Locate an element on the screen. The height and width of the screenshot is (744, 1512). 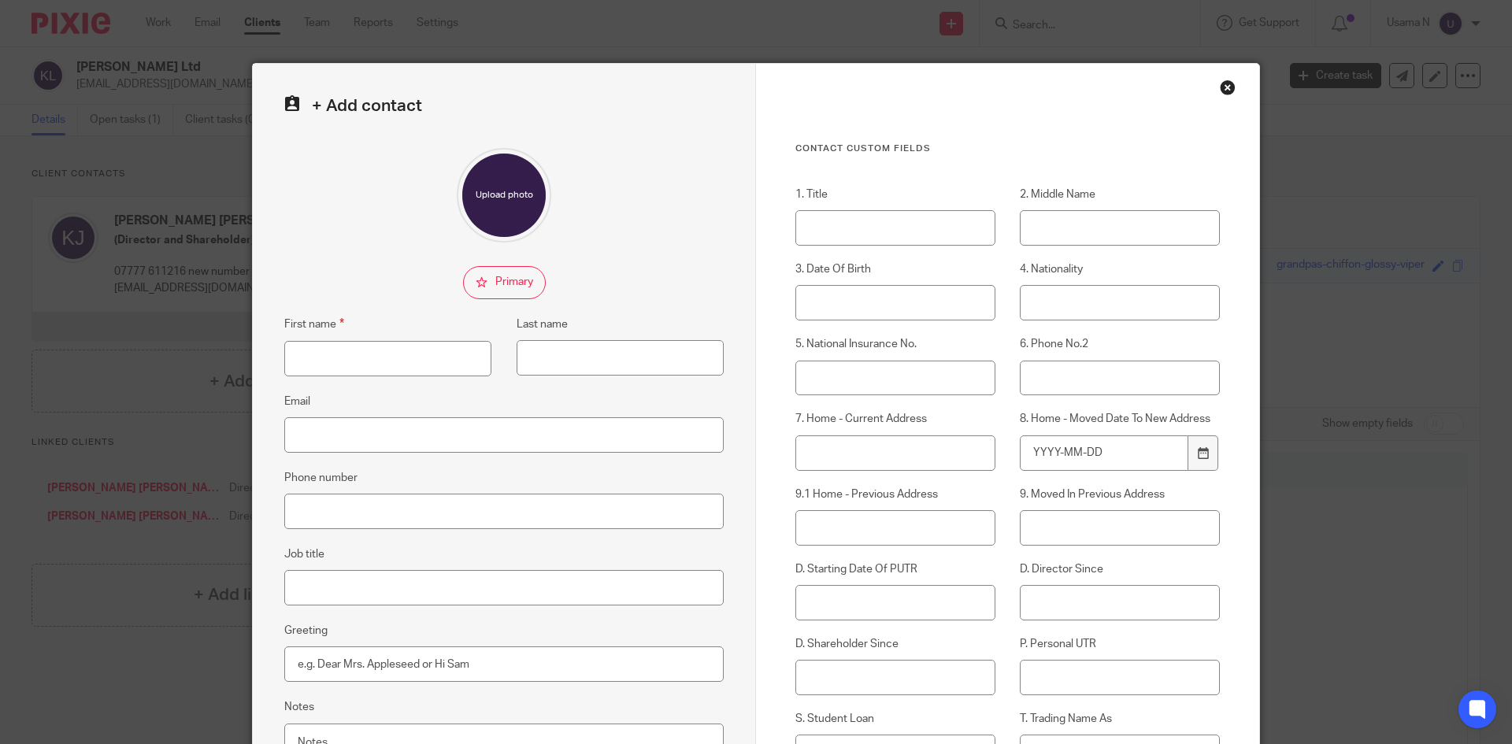
label: Last name is located at coordinates (542, 324).